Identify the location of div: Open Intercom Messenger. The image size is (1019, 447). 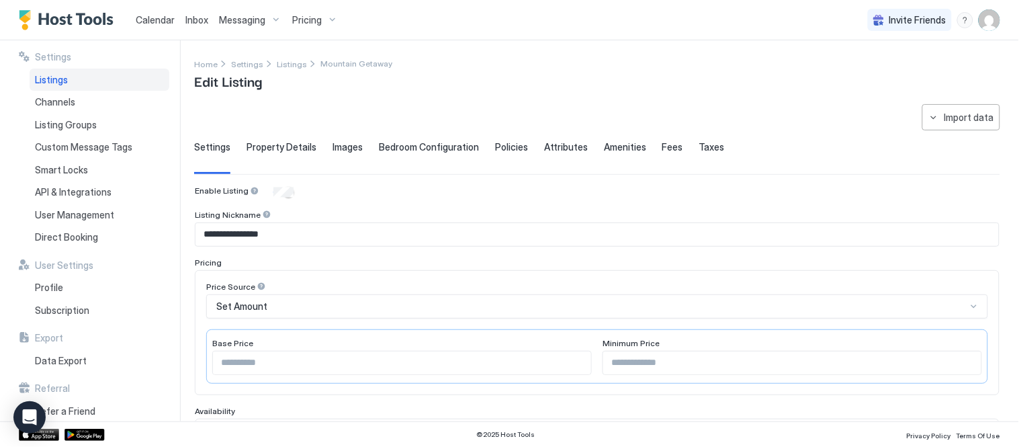
(30, 417).